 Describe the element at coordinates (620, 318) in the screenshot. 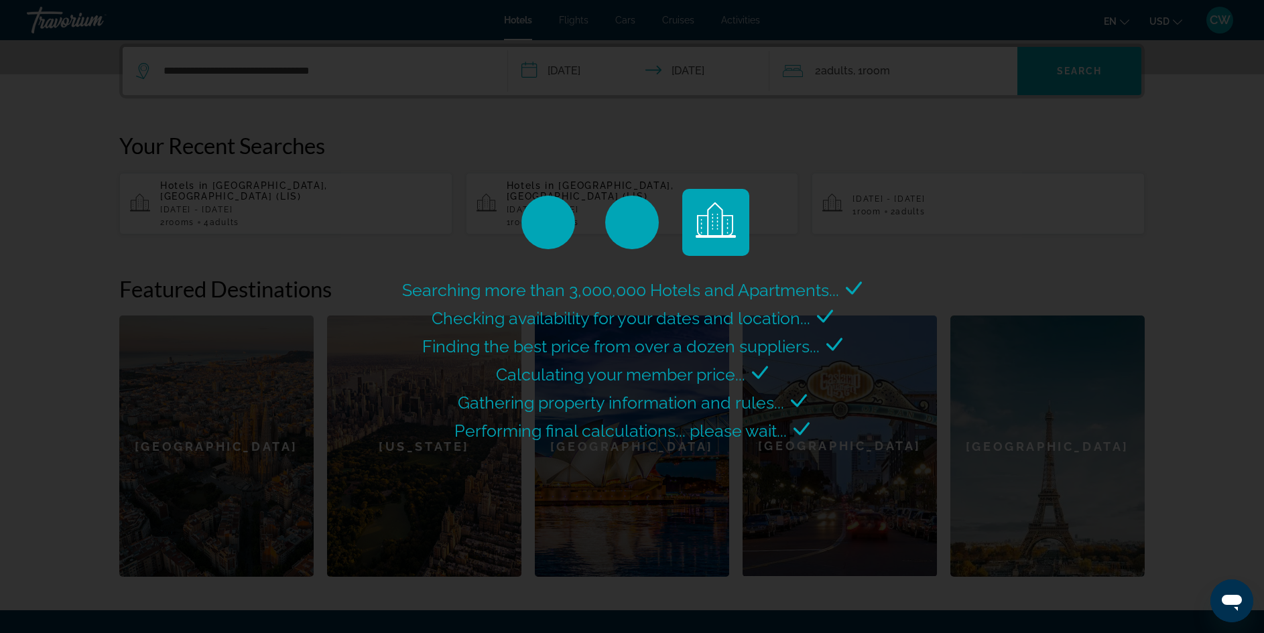

I see `span: Checking availability for your dates and location...` at that location.